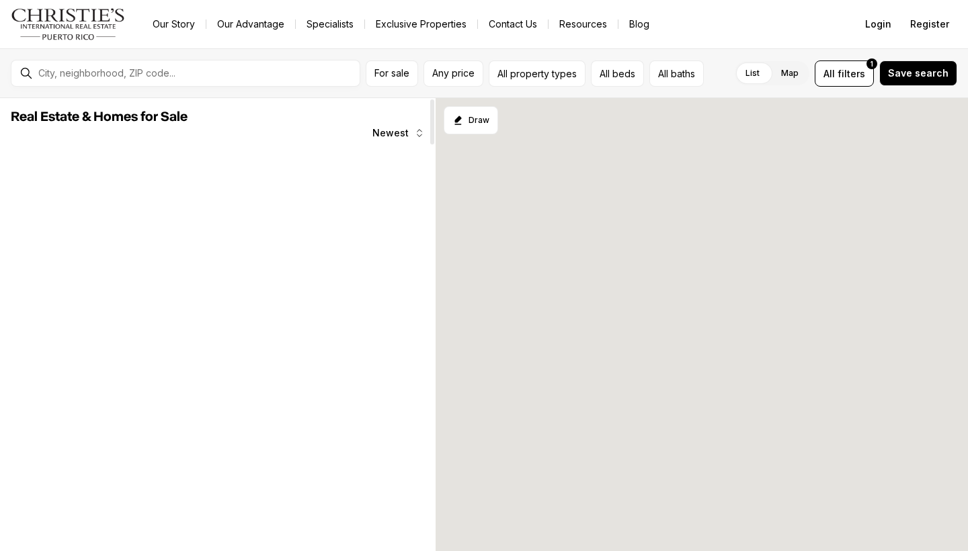 The width and height of the screenshot is (968, 551). Describe the element at coordinates (583, 24) in the screenshot. I see `a: Resources` at that location.